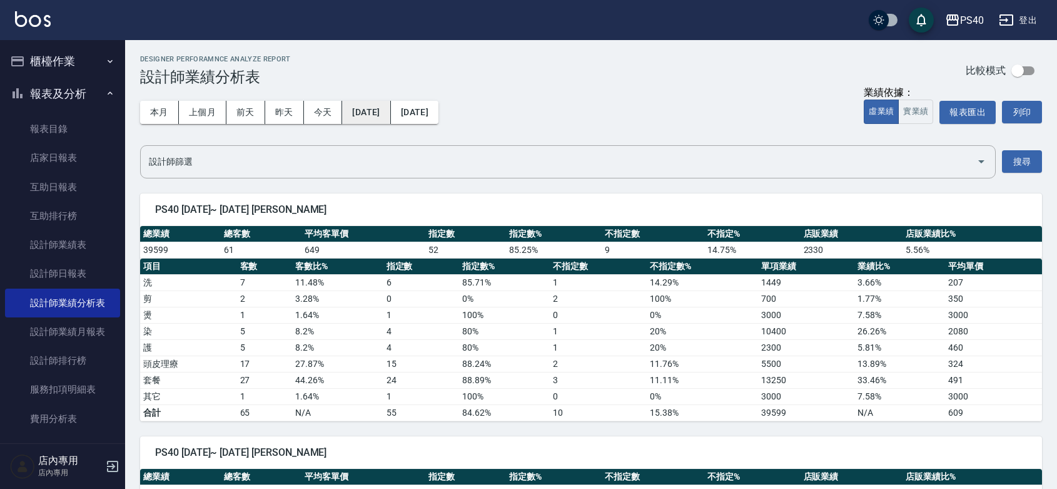 The image size is (1057, 489). What do you see at coordinates (265, 412) in the screenshot?
I see `td: 65` at bounding box center [265, 412].